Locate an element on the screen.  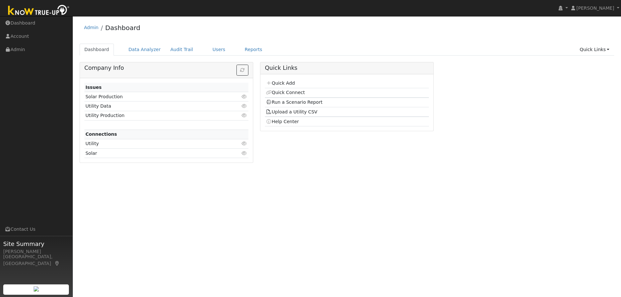
td: Utility Production is located at coordinates (153, 115).